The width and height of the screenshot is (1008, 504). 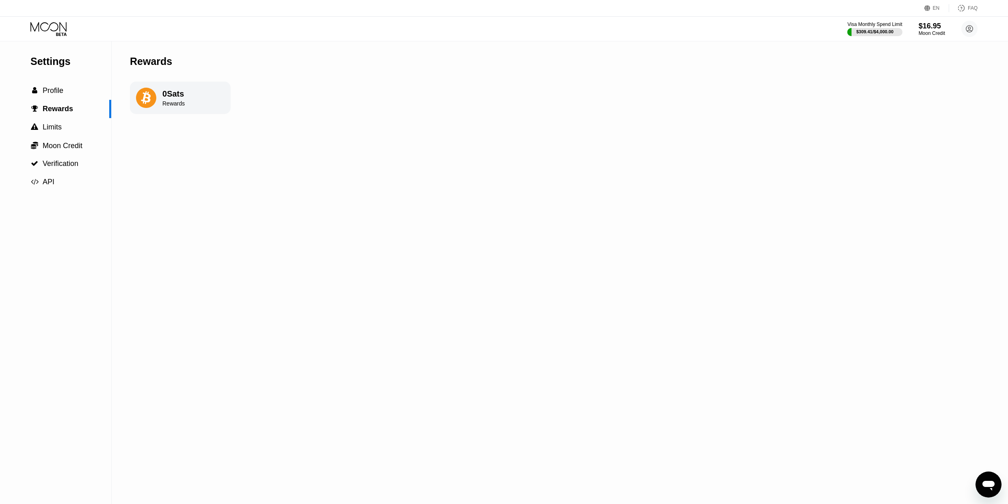 I want to click on span: Verification, so click(x=60, y=164).